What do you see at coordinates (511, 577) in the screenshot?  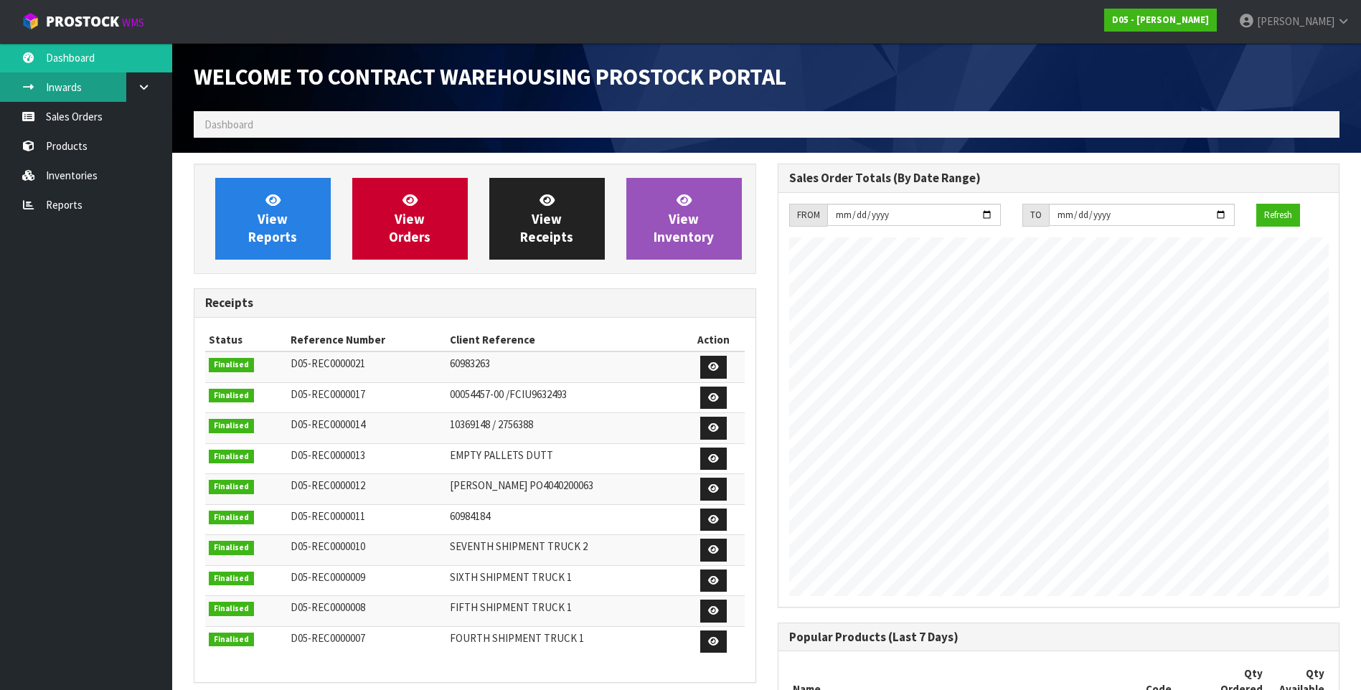 I see `span: SIXTH SHIPMENT TRUCK 1` at bounding box center [511, 577].